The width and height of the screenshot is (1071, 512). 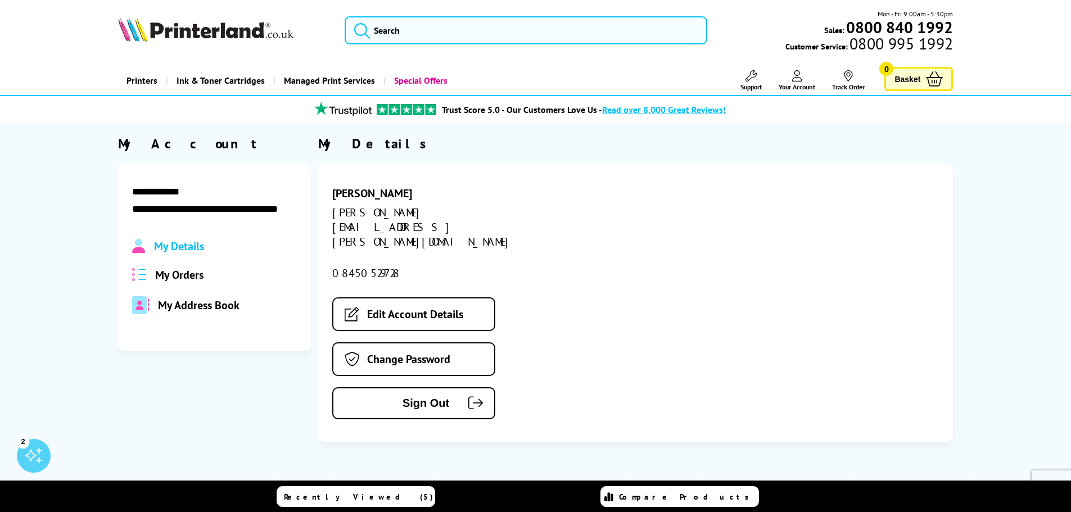 I want to click on a: Edit Account Details, so click(x=414, y=314).